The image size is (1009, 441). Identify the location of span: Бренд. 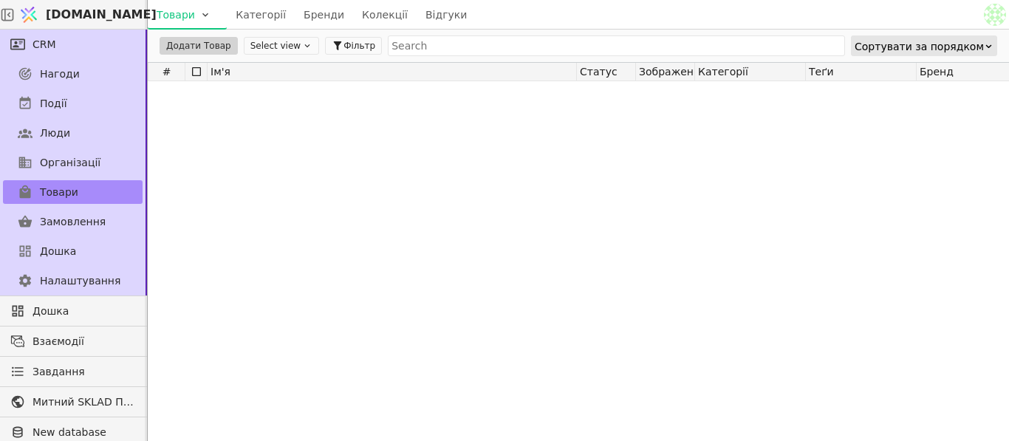
(937, 72).